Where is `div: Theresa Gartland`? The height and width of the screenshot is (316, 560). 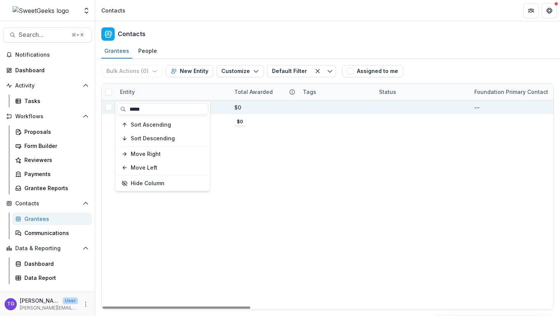 div: Theresa Gartland is located at coordinates (11, 304).